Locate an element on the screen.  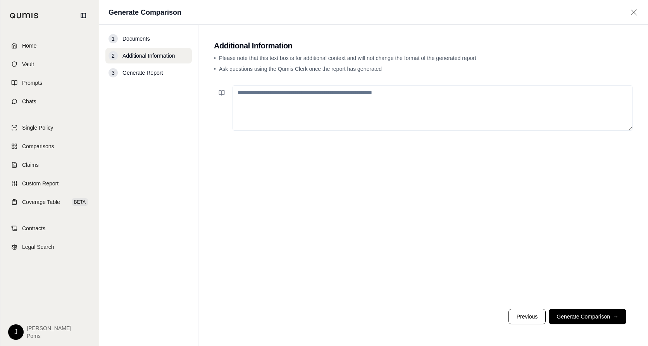
h2: Additional Information is located at coordinates (423, 46).